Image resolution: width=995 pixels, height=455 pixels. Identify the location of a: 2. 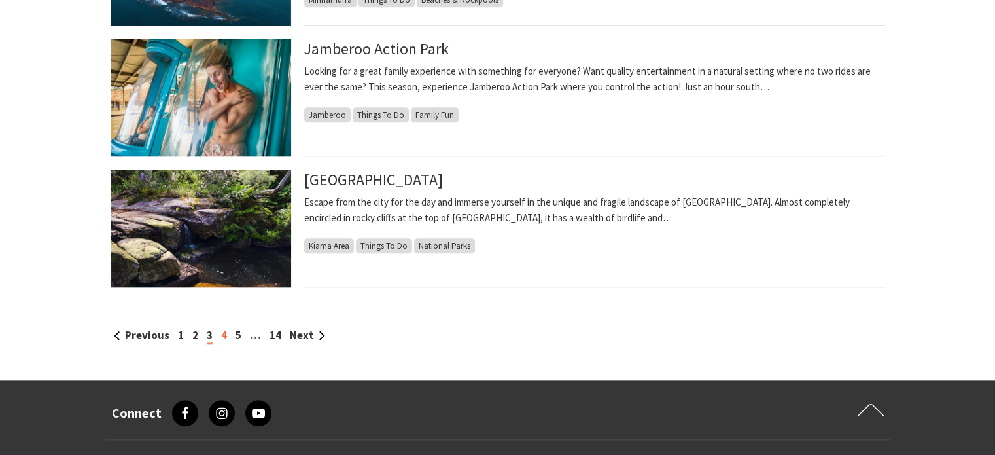
(195, 335).